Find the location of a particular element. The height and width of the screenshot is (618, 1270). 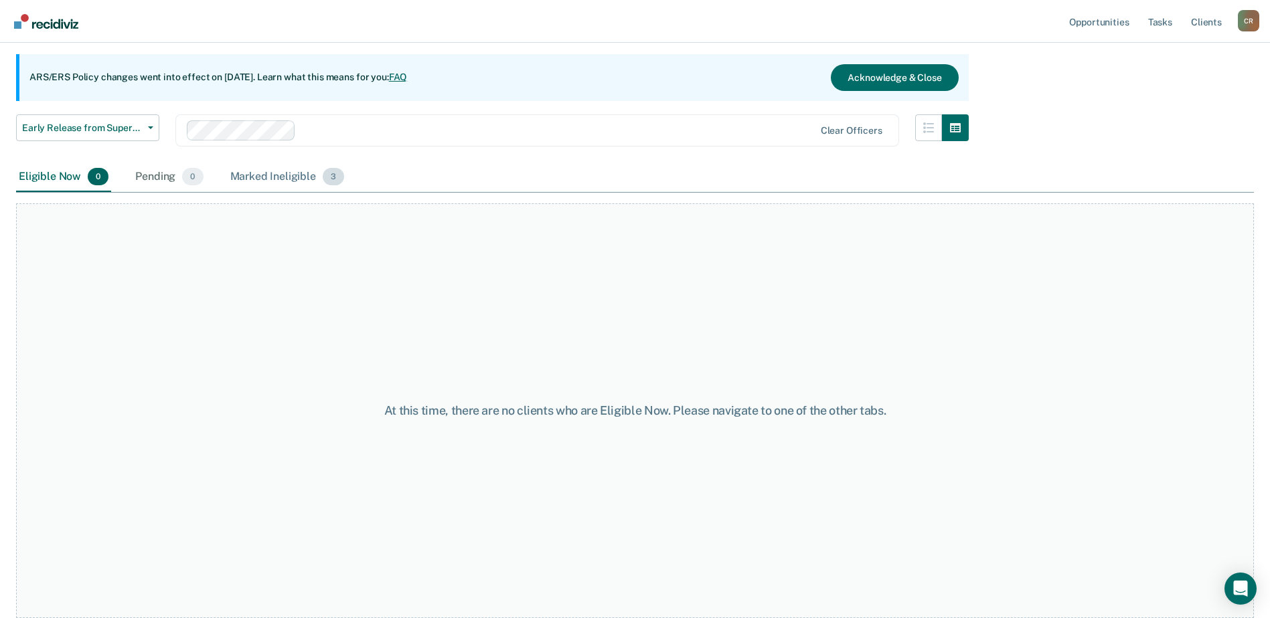

span: 3 is located at coordinates (333, 177).